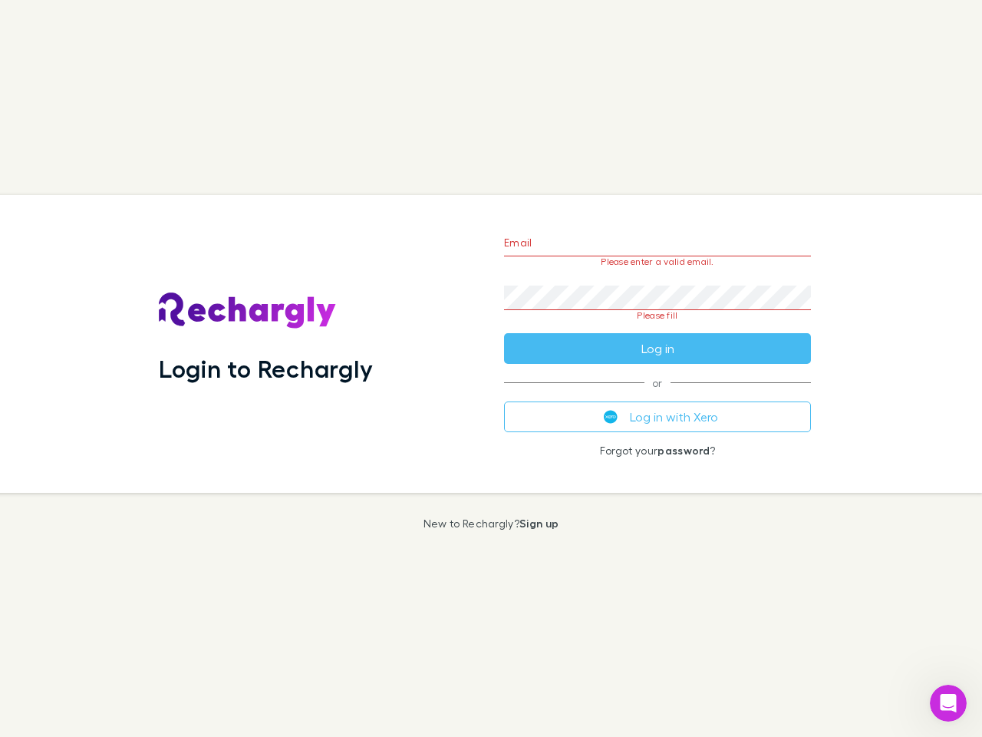 The width and height of the screenshot is (982, 737). Describe the element at coordinates (248, 311) in the screenshot. I see `img: Rechargly's Logo` at that location.